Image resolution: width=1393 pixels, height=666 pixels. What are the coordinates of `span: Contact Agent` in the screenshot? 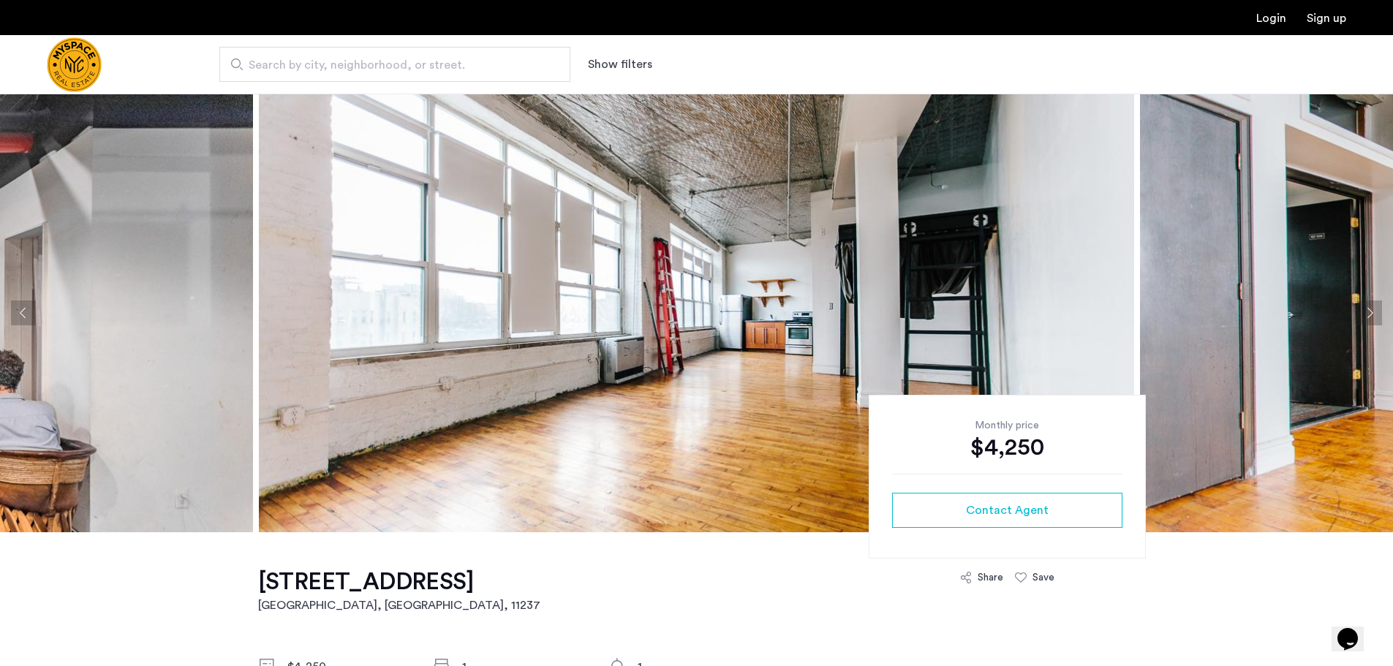 It's located at (1007, 510).